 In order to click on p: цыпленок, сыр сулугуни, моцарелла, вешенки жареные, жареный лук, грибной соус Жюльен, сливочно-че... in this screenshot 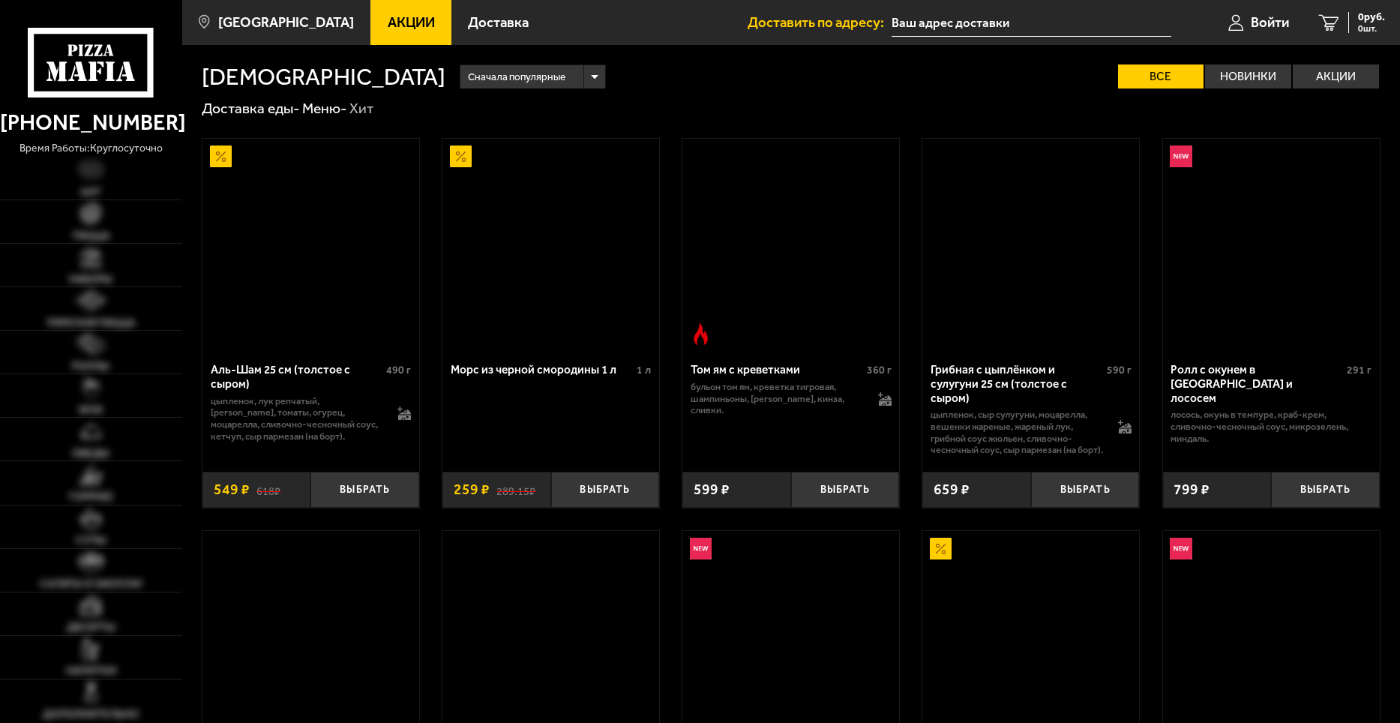, I will do `click(1017, 432)`.